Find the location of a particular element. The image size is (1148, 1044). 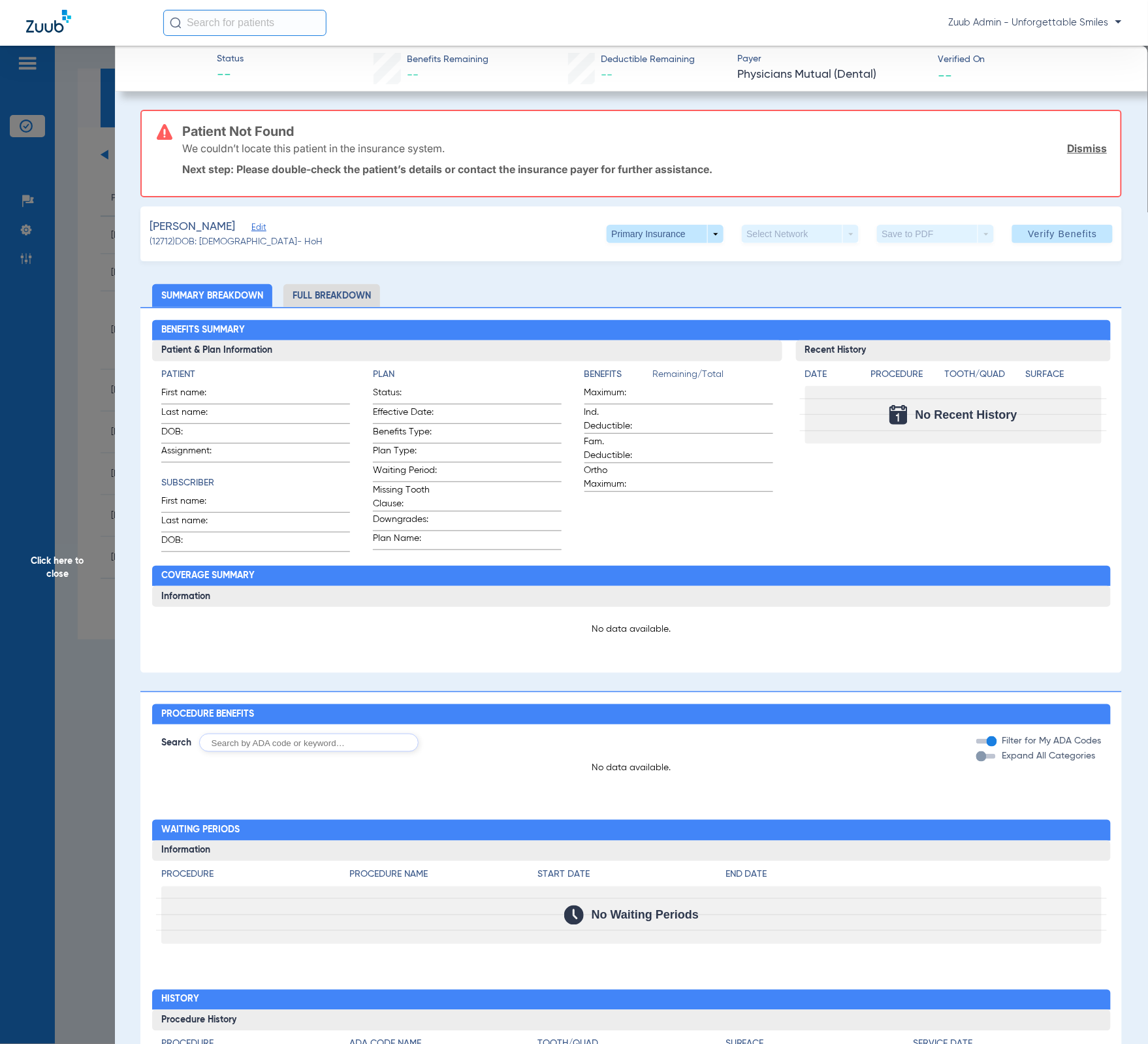

p: We couldn’t locate this patient in the insurance system. is located at coordinates (314, 149).